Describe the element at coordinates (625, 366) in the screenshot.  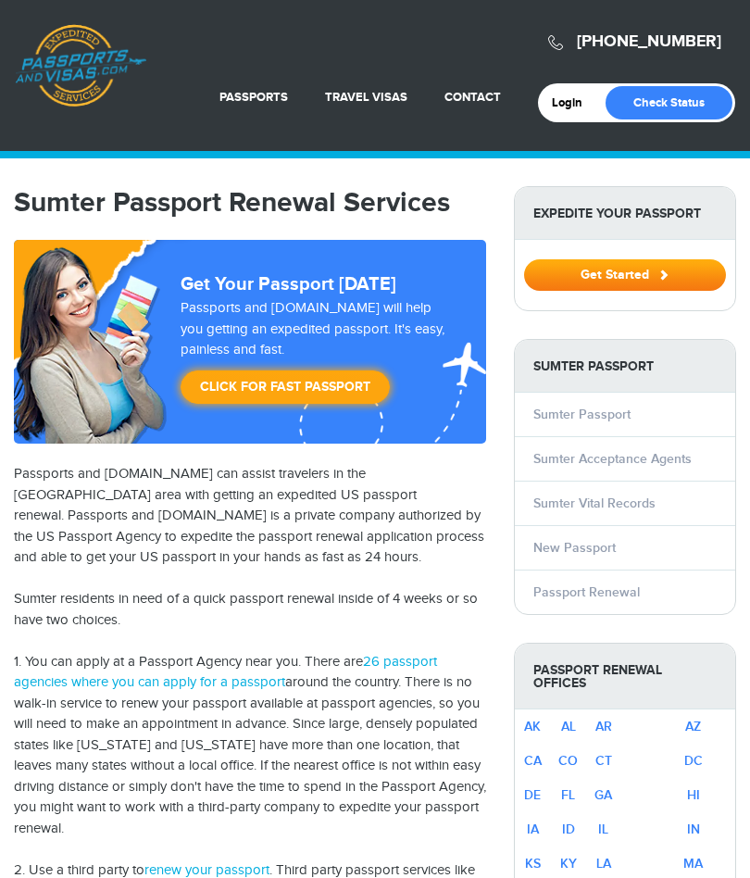
I see `strong: Sumter Passport` at that location.